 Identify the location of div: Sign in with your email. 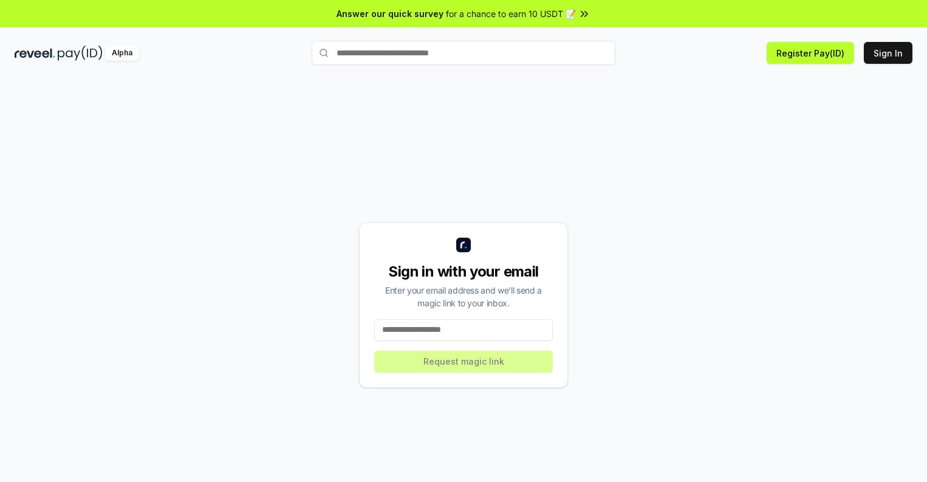
(464, 272).